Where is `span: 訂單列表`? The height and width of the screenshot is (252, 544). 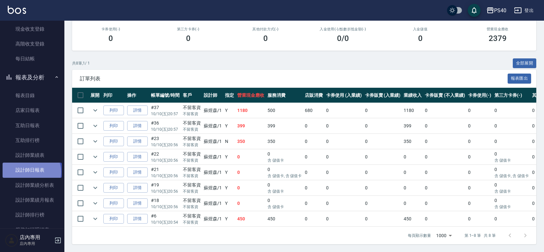
span: 訂單列表 is located at coordinates (294, 79).